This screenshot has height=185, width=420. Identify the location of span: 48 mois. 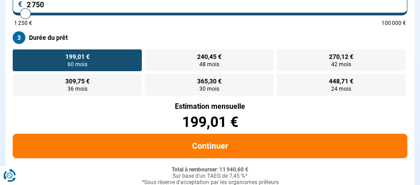
(209, 64).